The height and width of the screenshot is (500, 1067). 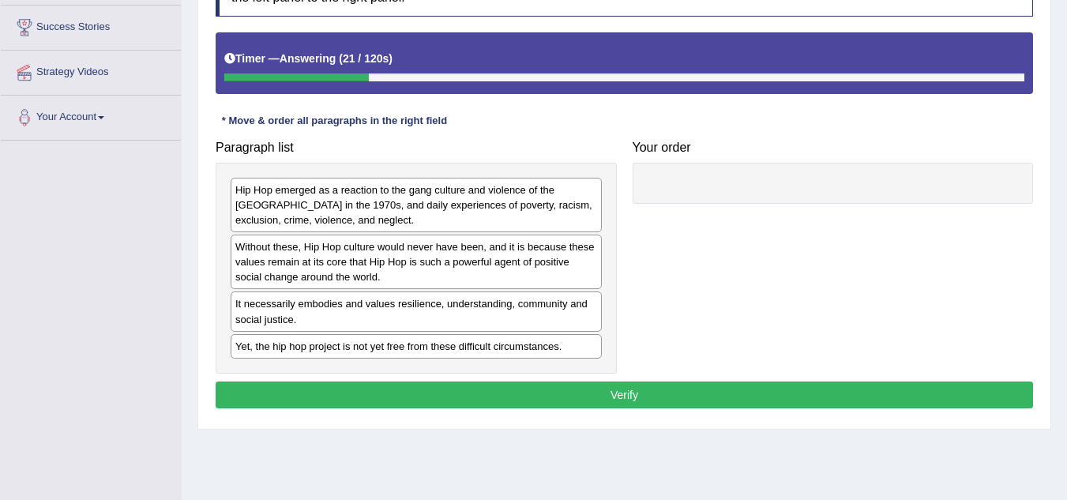 I want to click on h5: Timer —, so click(x=308, y=58).